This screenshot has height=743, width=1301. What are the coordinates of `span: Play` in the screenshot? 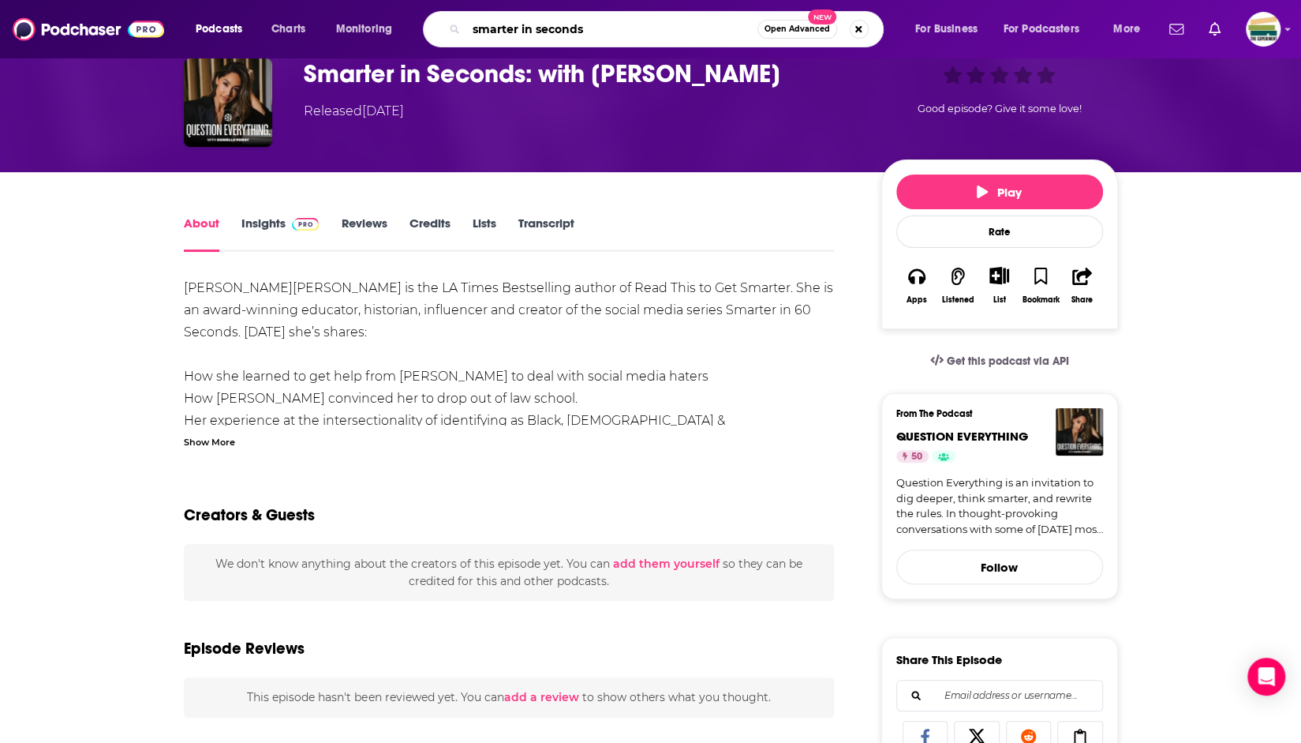 It's located at (999, 192).